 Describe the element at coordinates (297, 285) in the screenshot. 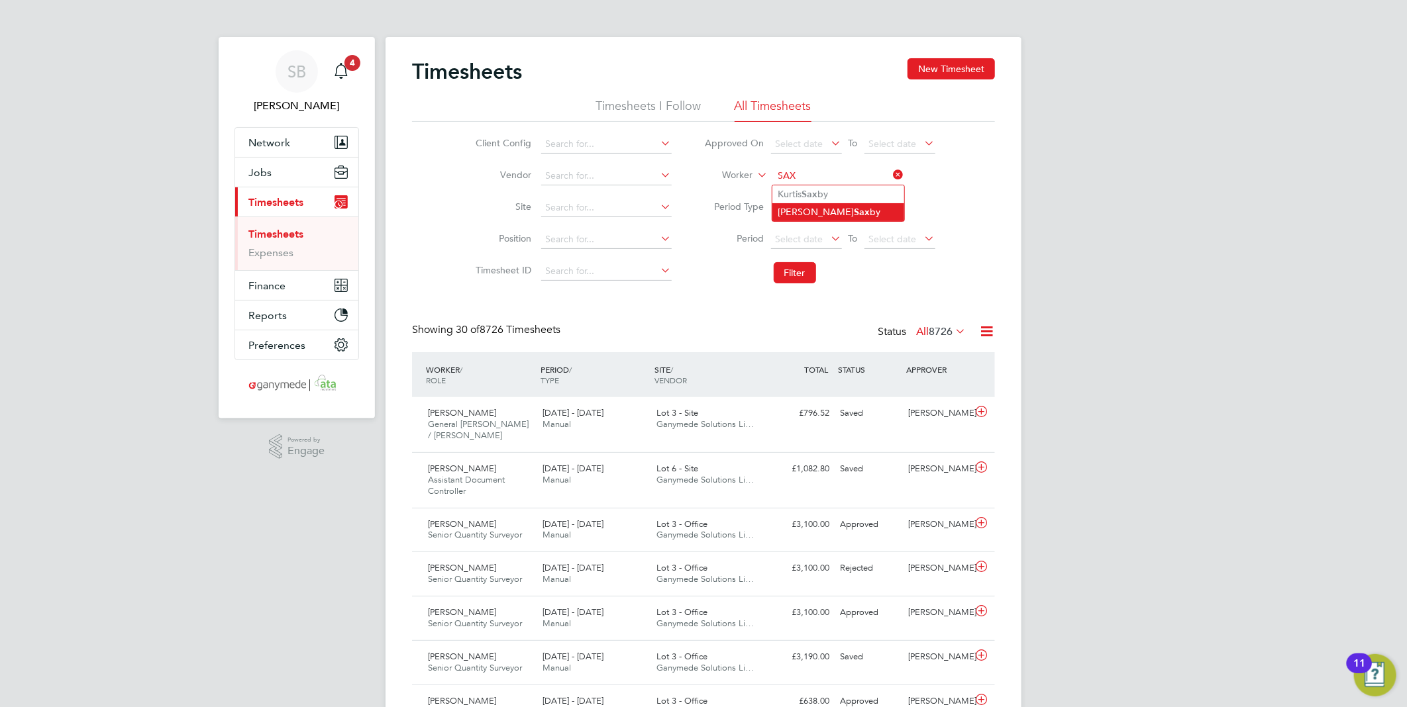

I see `button: Finance` at that location.